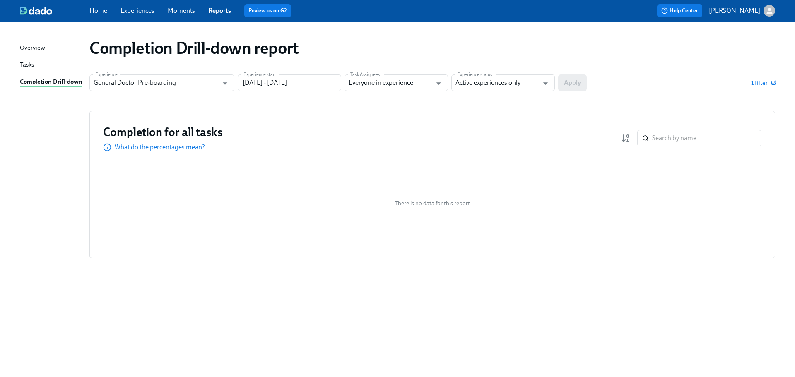 The image size is (795, 377). Describe the element at coordinates (98, 10) in the screenshot. I see `a: Home` at that location.